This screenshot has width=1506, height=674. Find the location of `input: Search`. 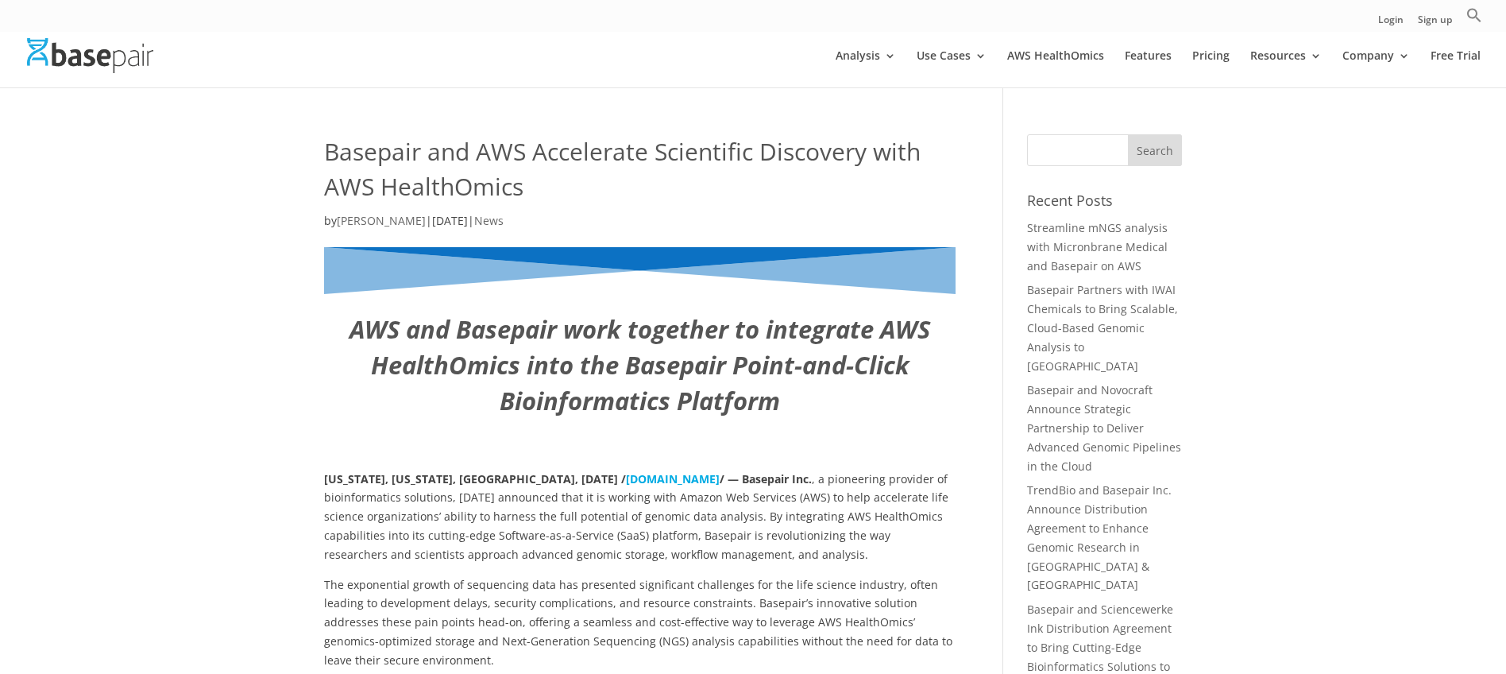

input: Search is located at coordinates (1155, 150).